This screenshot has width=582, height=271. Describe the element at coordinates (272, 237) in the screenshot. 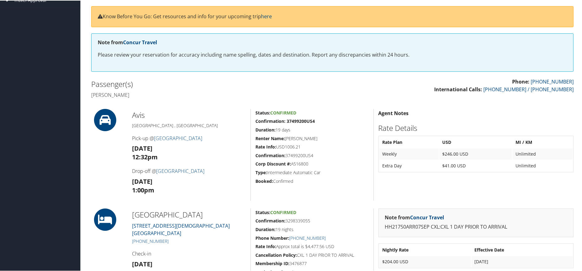

I see `strong: Phone Number:` at that location.